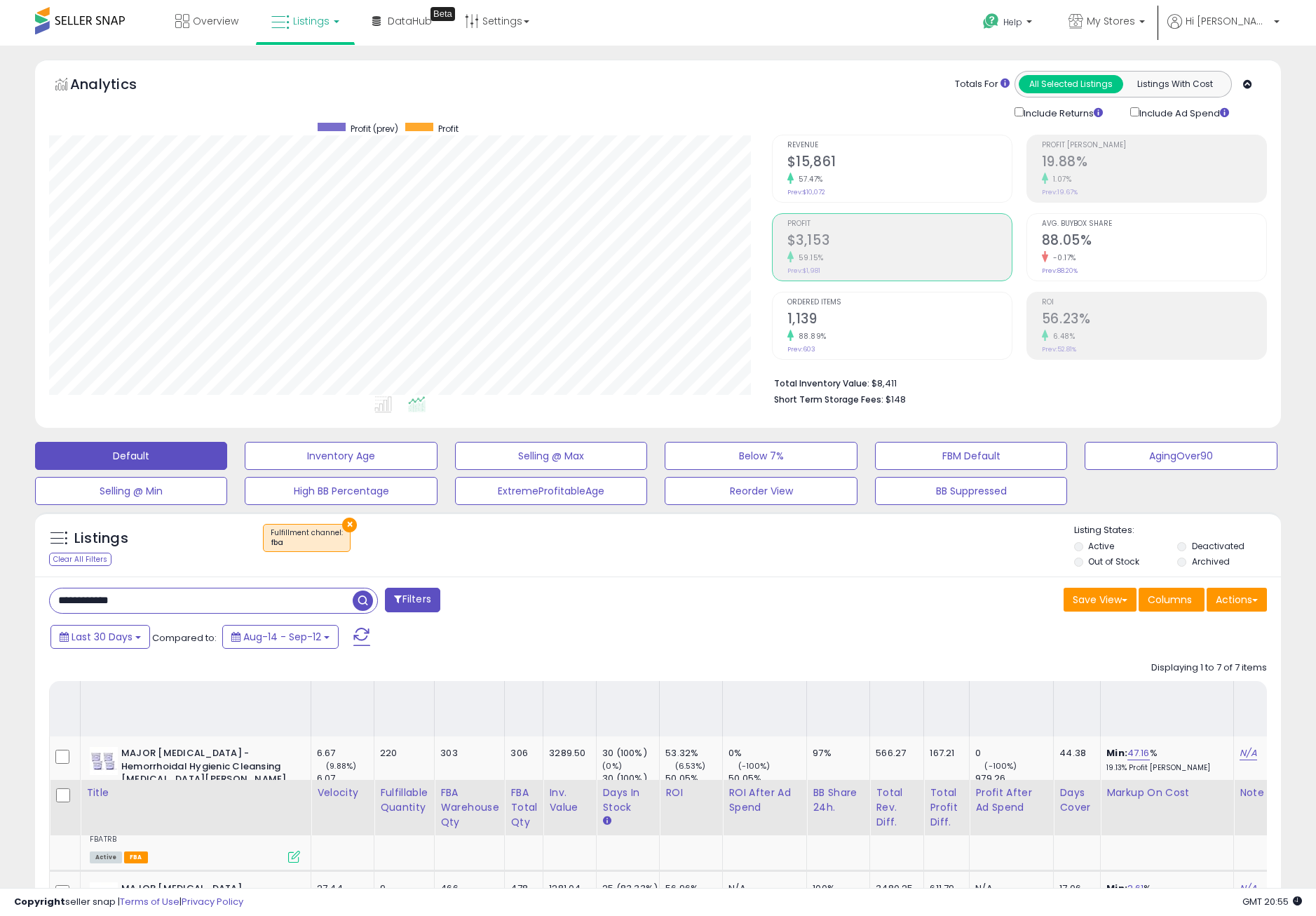 This screenshot has width=1316, height=916. I want to click on div: ROI, so click(690, 793).